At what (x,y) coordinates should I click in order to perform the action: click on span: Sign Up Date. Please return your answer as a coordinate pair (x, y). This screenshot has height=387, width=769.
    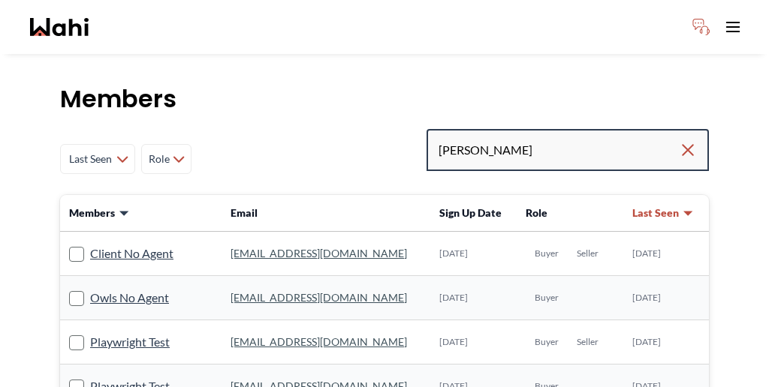
    Looking at the image, I should click on (470, 212).